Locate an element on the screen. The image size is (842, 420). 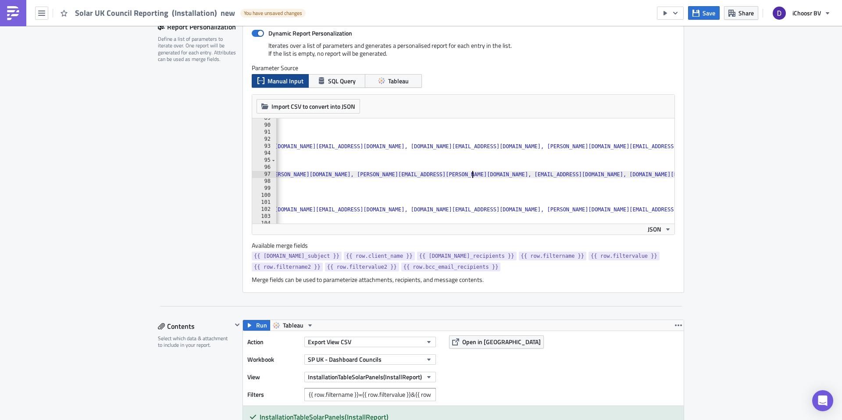
a: {{ row.filtervalue }} is located at coordinates (624, 256).